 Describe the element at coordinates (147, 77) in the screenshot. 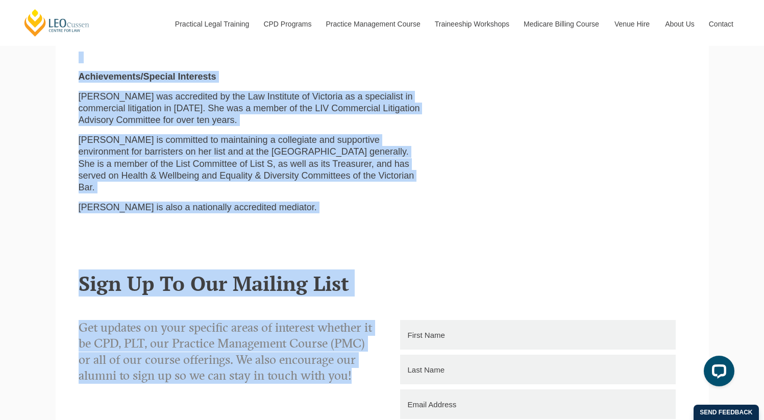

I see `strong: Achievements/Special Interests` at that location.